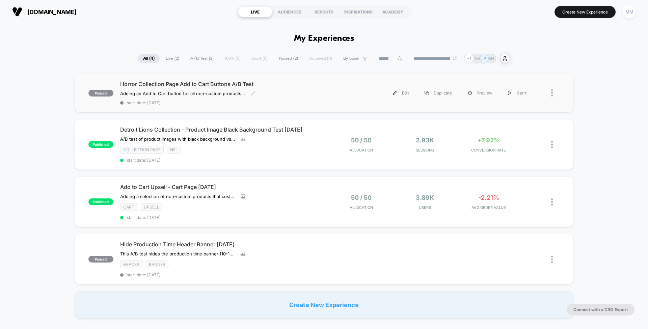  What do you see at coordinates (129, 207) in the screenshot?
I see `span: Cart` at bounding box center [129, 207].